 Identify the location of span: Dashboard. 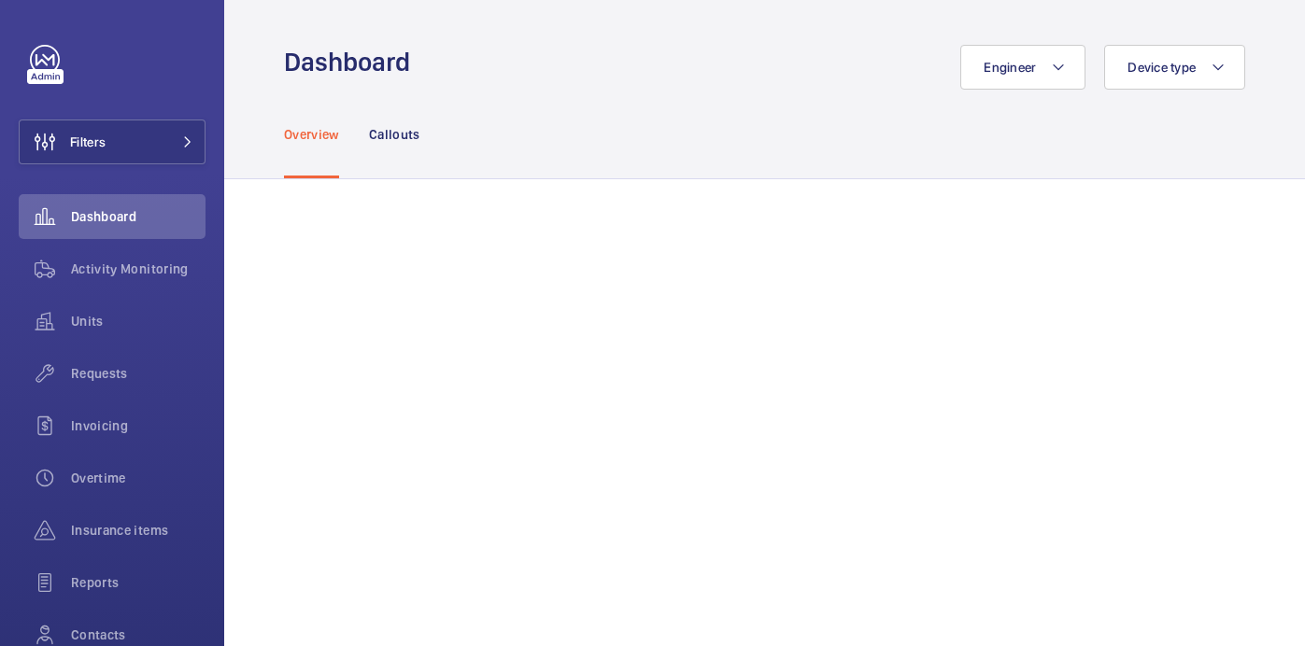
(138, 217).